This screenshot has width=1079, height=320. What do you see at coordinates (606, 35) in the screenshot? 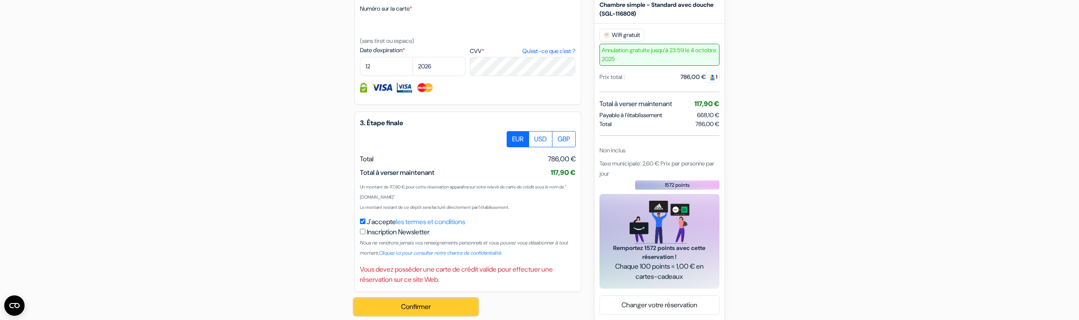
I see `img: free_wifi.svg` at bounding box center [606, 35].